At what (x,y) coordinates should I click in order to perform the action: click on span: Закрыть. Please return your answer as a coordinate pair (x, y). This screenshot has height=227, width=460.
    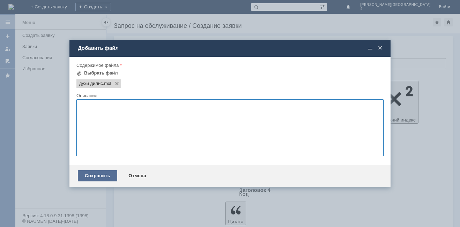
    Looking at the image, I should click on (380, 48).